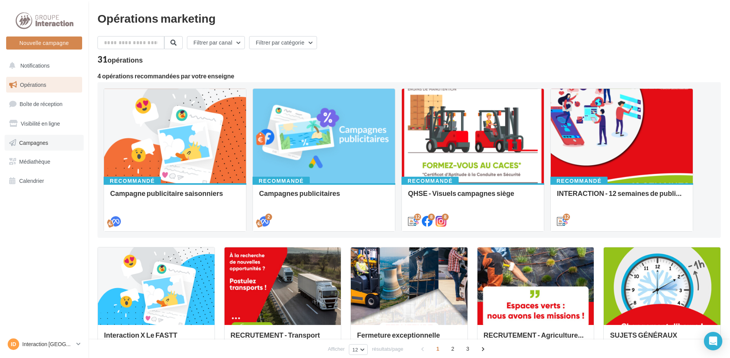 This screenshot has height=358, width=730. Describe the element at coordinates (324, 197) in the screenshot. I see `div: Campagnes publicitaires` at that location.